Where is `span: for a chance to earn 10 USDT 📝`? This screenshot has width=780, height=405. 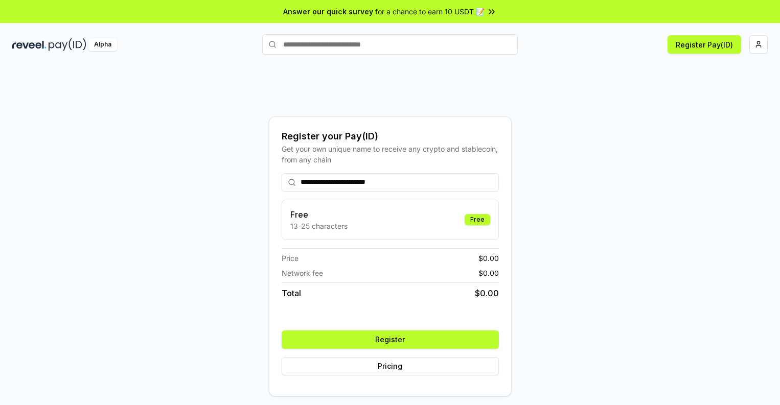 span: for a chance to earn 10 USDT 📝 is located at coordinates (430, 11).